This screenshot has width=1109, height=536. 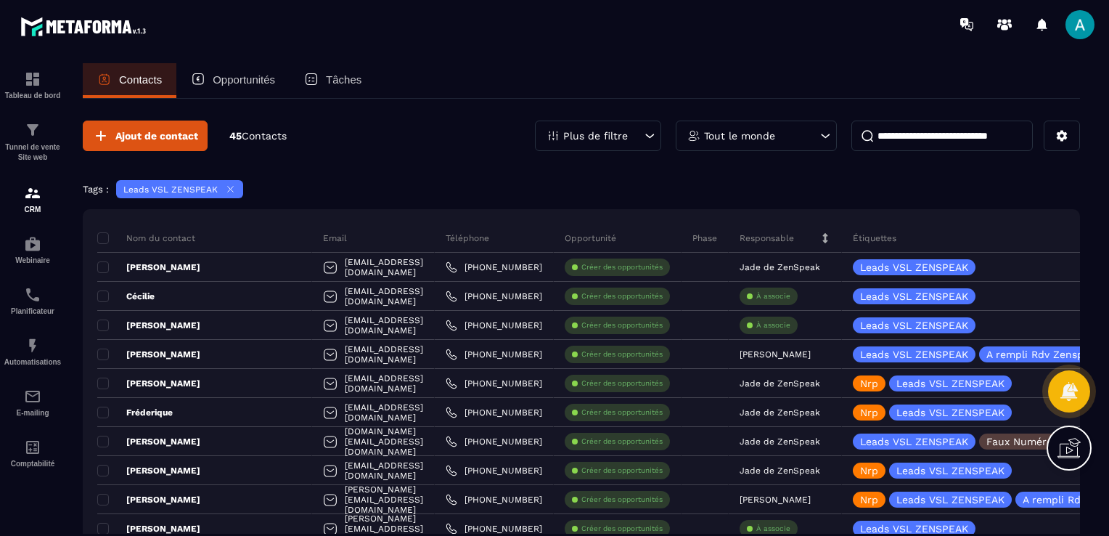 What do you see at coordinates (33, 402) in the screenshot?
I see `a: emailemailE-mailing` at bounding box center [33, 402].